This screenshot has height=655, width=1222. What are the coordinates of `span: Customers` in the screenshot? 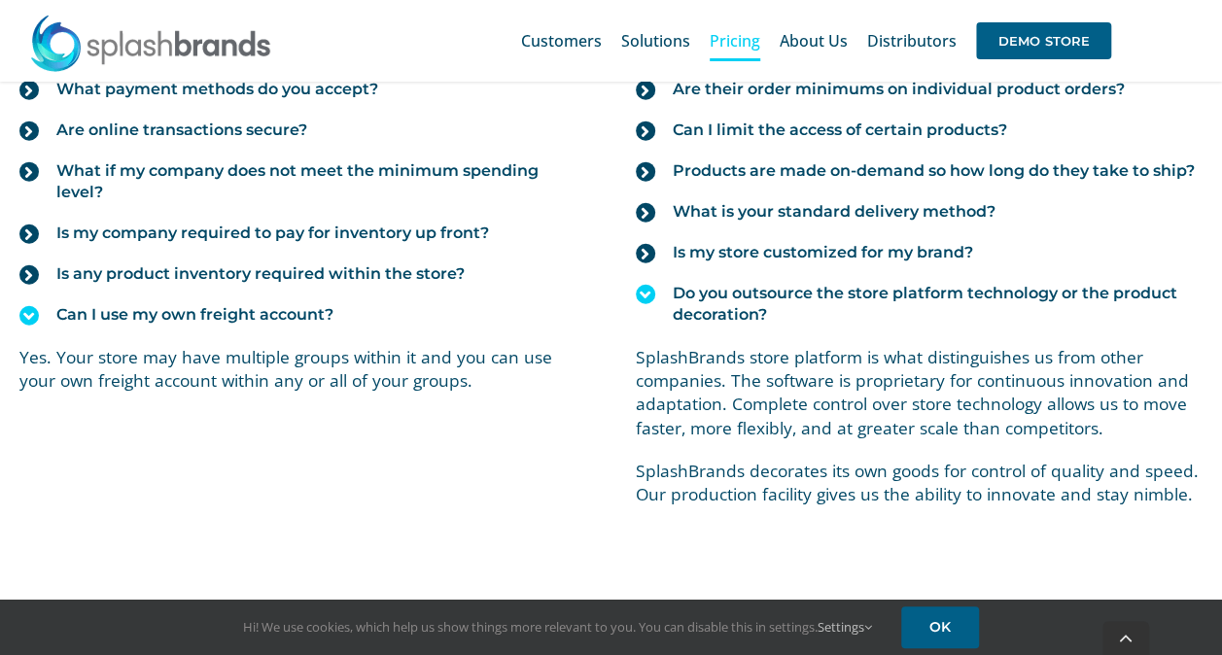 It's located at (561, 41).